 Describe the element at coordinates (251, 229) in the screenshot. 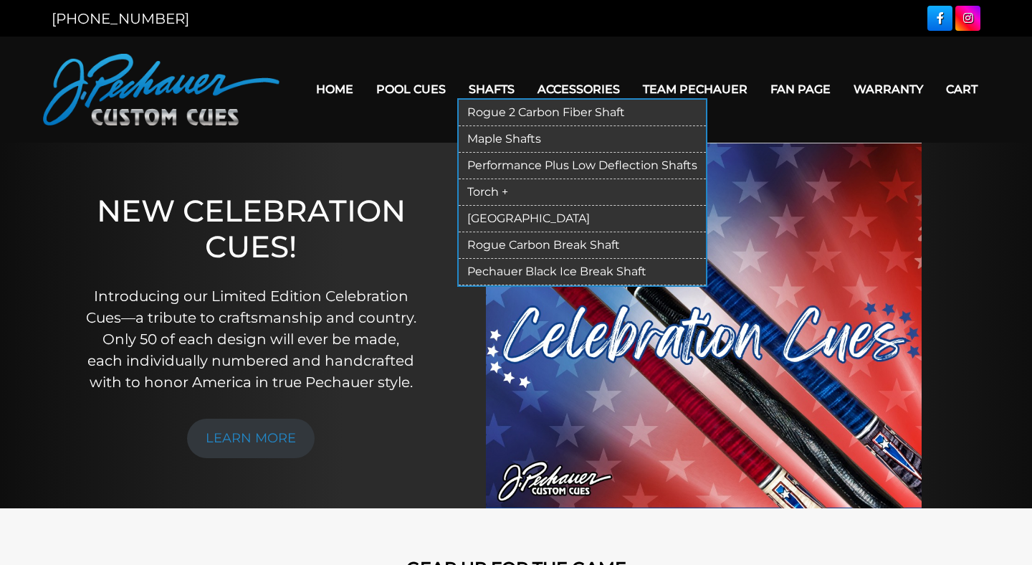

I see `h1: NEW CELEBRATION CUES!` at that location.